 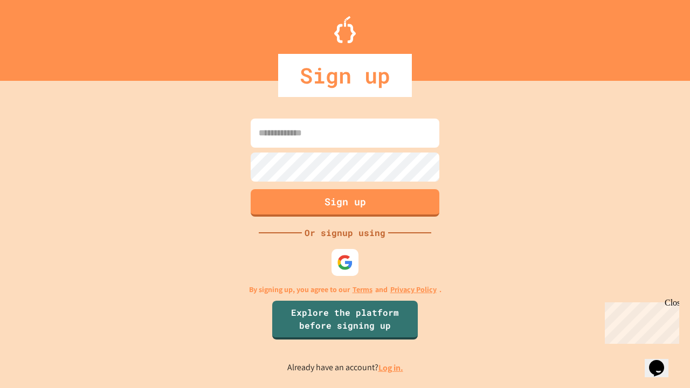 What do you see at coordinates (345, 367) in the screenshot?
I see `p: Already have an account?` at bounding box center [345, 367].